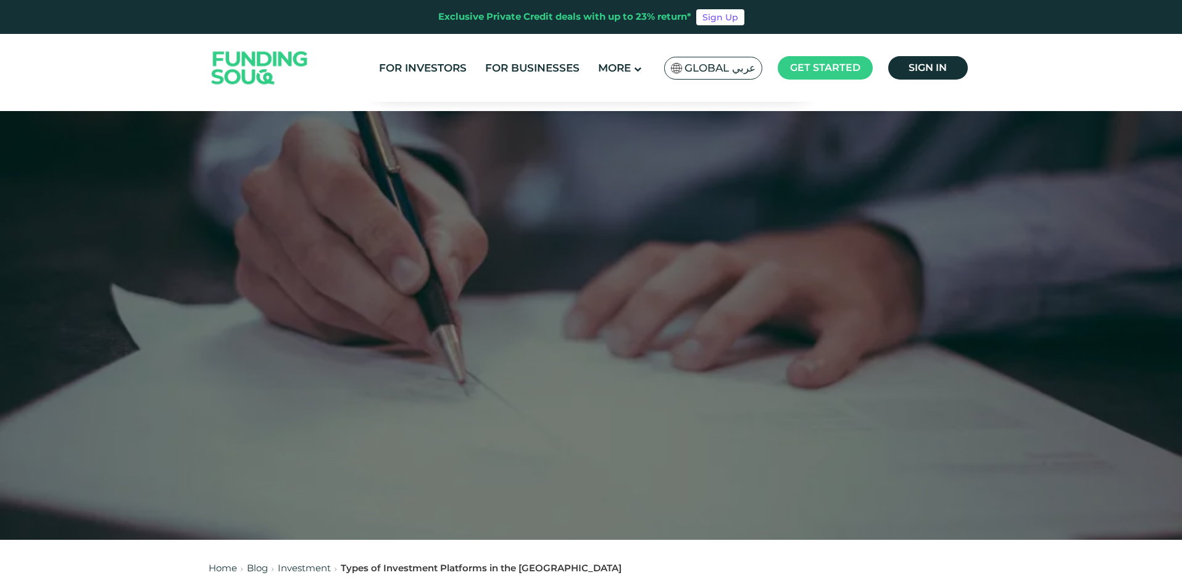 The width and height of the screenshot is (1182, 583). Describe the element at coordinates (928, 67) in the screenshot. I see `span: Sign in` at that location.